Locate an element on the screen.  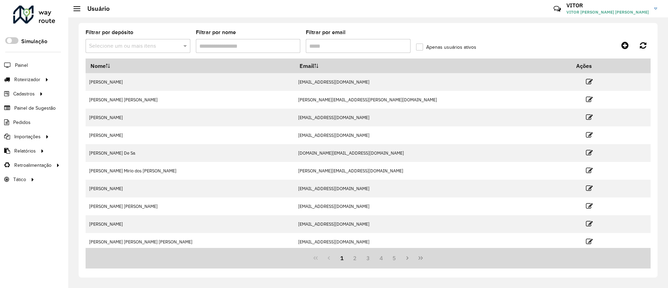
button: 1 is located at coordinates (342, 258).